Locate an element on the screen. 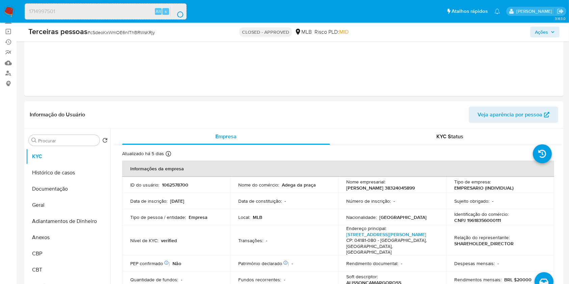 The height and width of the screenshot is (284, 569). p: CNPJ 19618356000111 is located at coordinates (478, 221).